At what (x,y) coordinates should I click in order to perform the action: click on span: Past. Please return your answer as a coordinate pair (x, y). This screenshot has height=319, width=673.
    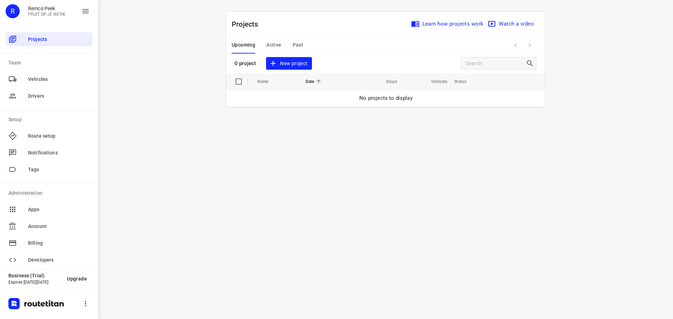
    Looking at the image, I should click on (298, 45).